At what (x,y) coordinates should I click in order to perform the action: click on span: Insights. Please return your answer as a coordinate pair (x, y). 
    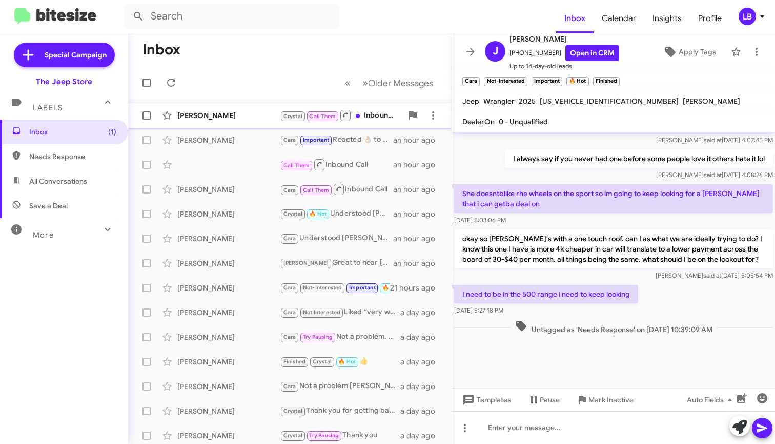
    Looking at the image, I should click on (667, 18).